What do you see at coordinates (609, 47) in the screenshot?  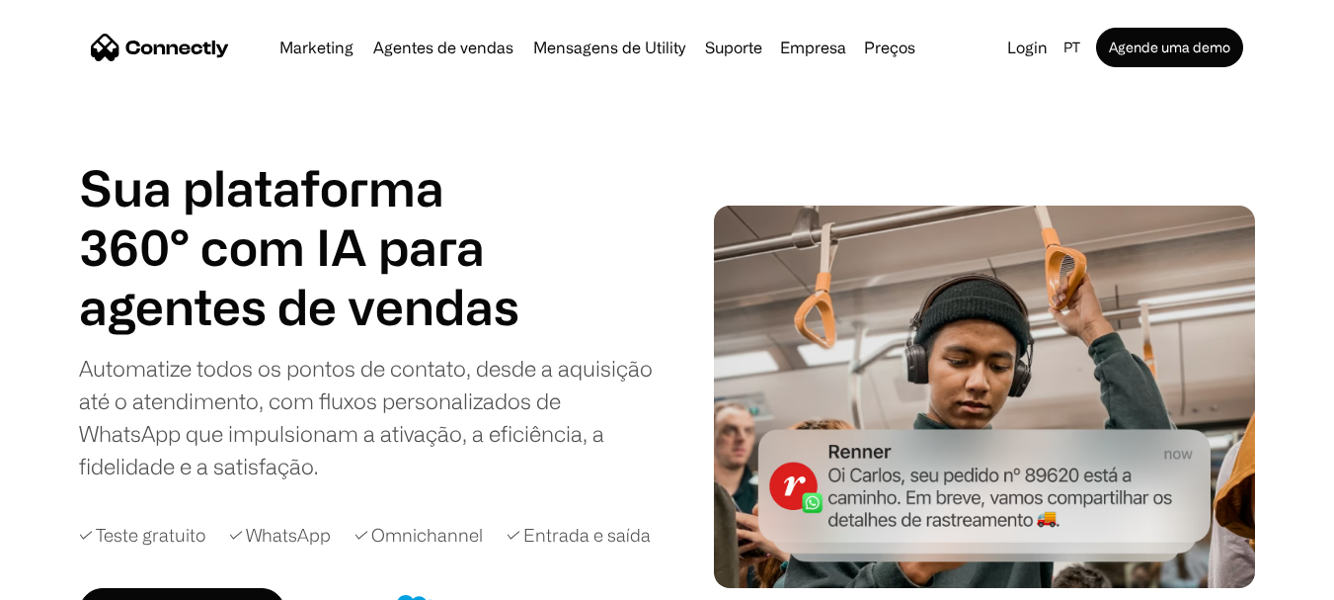 I see `a: Mensagens de Utility` at bounding box center [609, 47].